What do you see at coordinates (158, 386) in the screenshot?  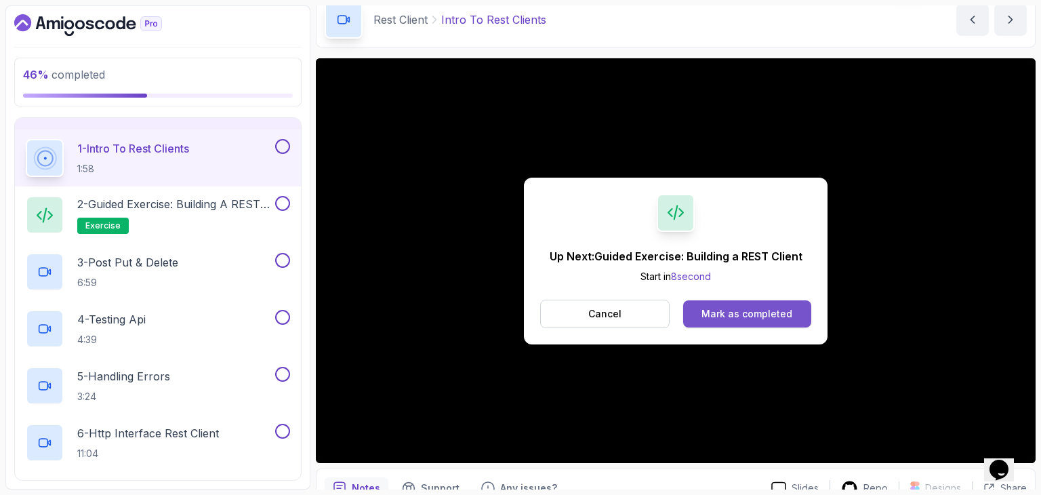 I see `button: 5-Handling Errors3:24` at bounding box center [158, 386].